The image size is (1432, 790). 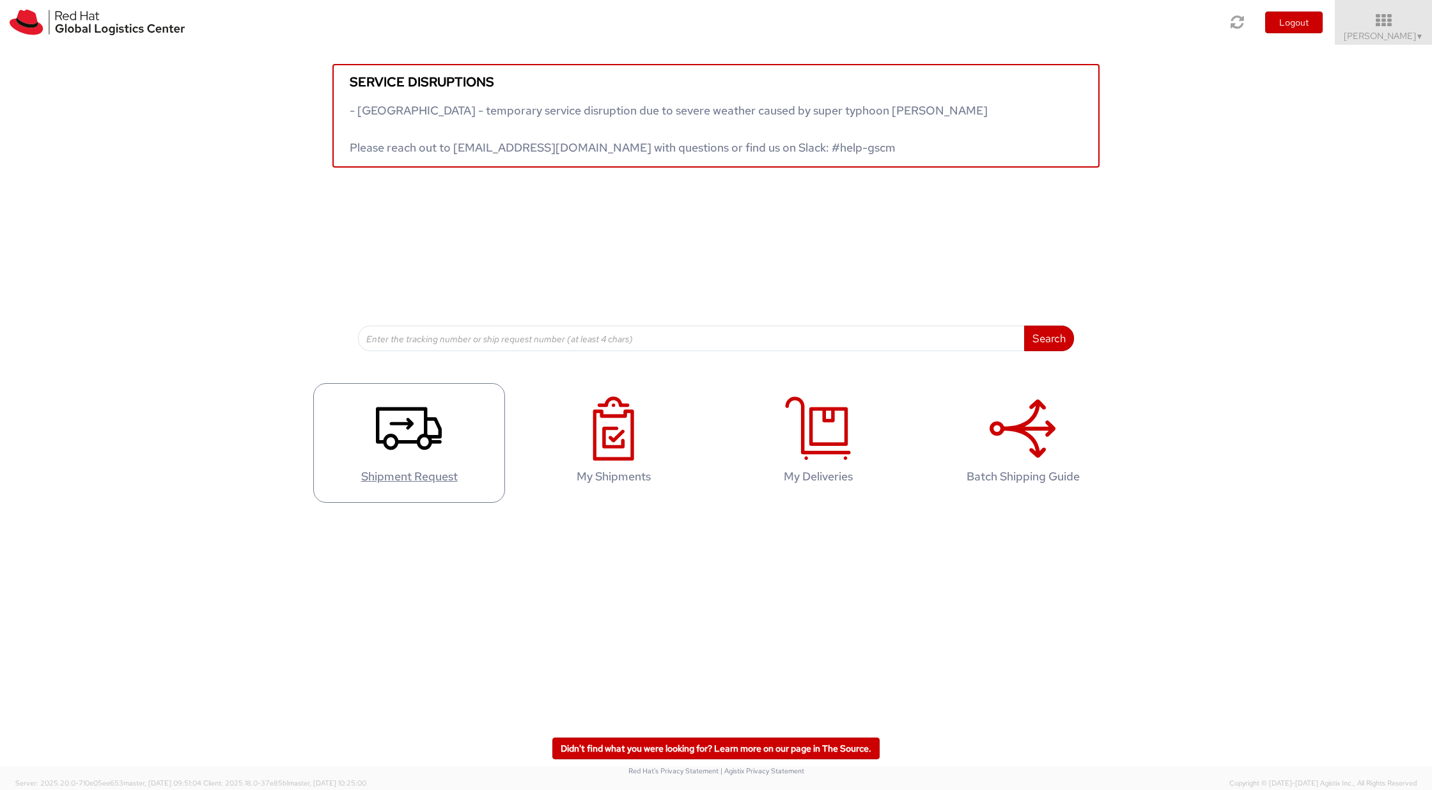 What do you see at coordinates (818, 442) in the screenshot?
I see `a: My Deliveries` at bounding box center [818, 442].